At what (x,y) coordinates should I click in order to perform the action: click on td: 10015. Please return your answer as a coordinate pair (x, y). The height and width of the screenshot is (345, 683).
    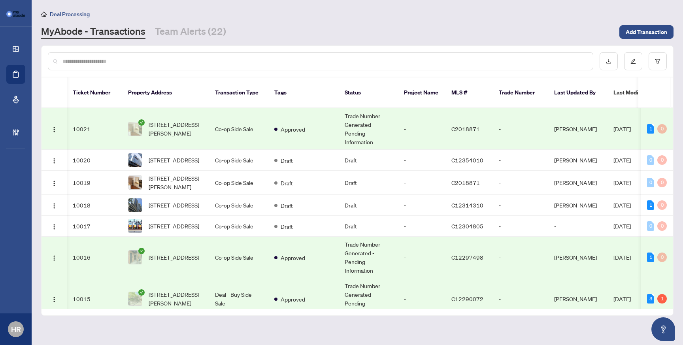
    Looking at the image, I should click on (94, 299).